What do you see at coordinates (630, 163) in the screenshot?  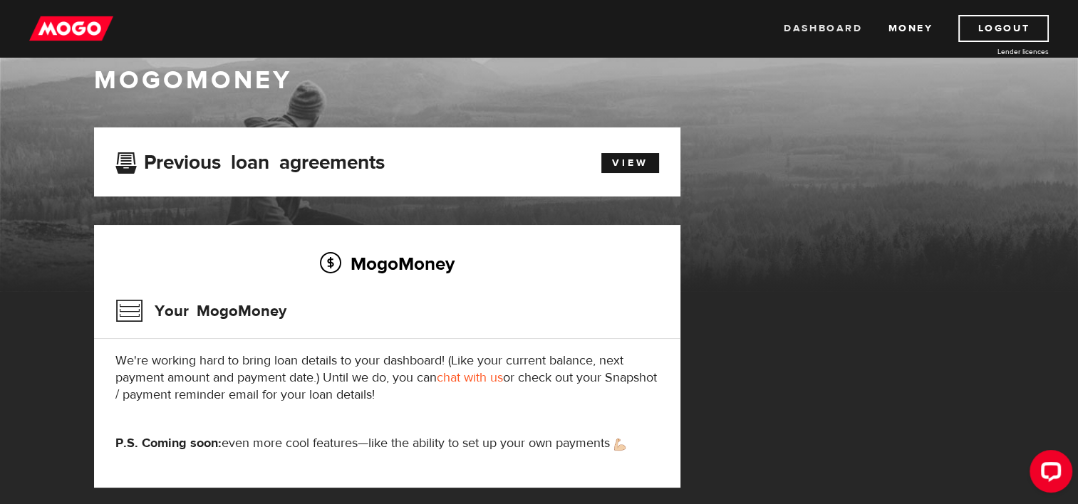 I see `a: View` at bounding box center [630, 163].